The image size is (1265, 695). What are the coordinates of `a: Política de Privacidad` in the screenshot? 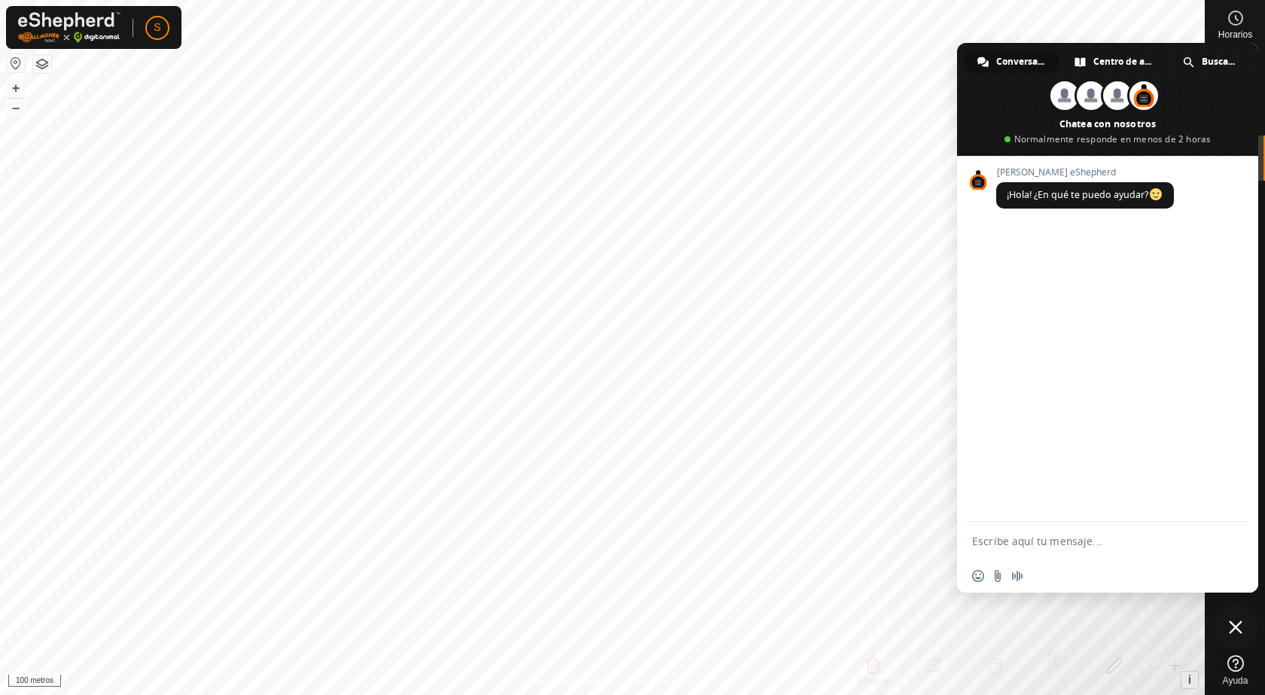 It's located at (568, 682).